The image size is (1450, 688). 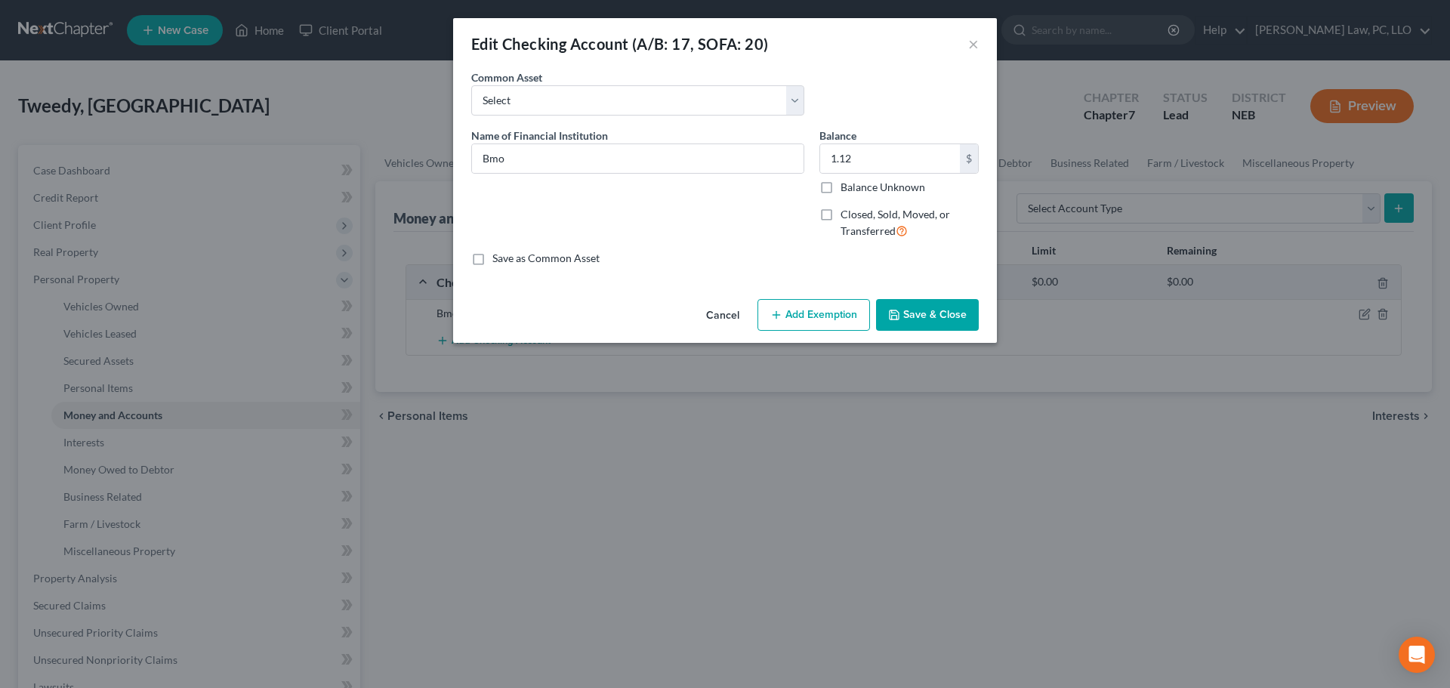 I want to click on button: Cancel, so click(x=723, y=316).